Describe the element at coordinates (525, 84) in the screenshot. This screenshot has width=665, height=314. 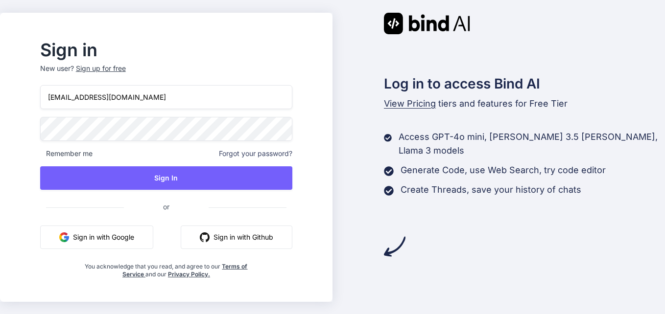
I see `h2: Log in to access Bind AI` at that location.